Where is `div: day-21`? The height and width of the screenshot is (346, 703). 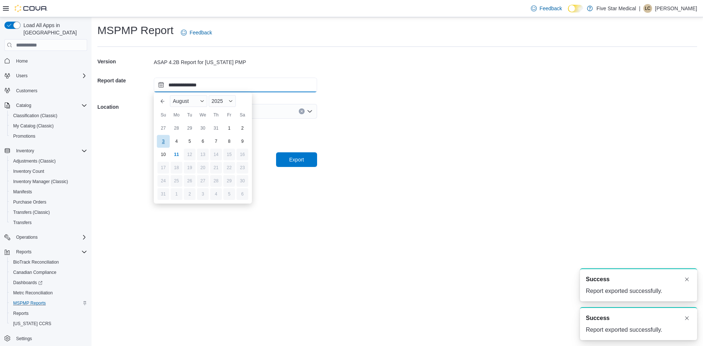
div: day-21 is located at coordinates (216, 168).